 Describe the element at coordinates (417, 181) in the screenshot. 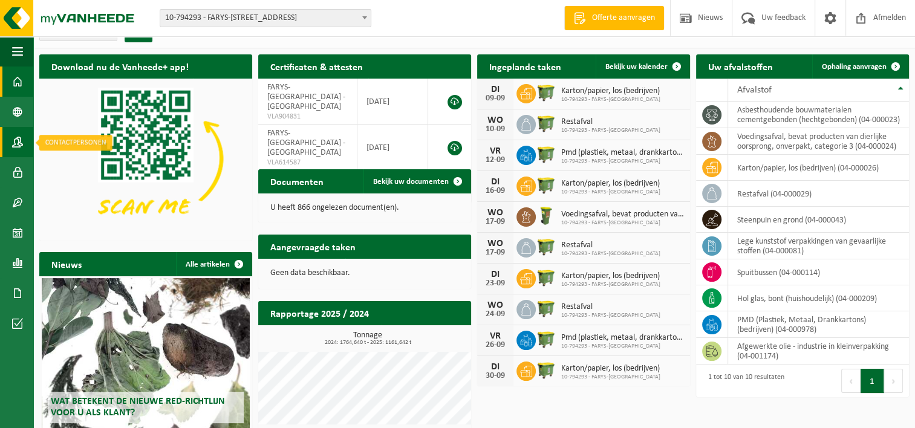

I see `a: Bekijk uw documenten` at that location.